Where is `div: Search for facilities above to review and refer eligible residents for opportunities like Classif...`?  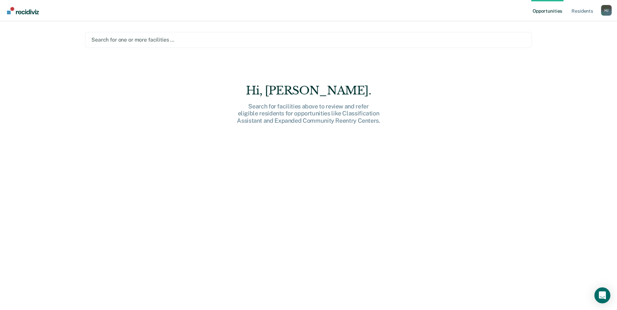 div: Search for facilities above to review and refer eligible residents for opportunities like Classif... is located at coordinates (309, 113).